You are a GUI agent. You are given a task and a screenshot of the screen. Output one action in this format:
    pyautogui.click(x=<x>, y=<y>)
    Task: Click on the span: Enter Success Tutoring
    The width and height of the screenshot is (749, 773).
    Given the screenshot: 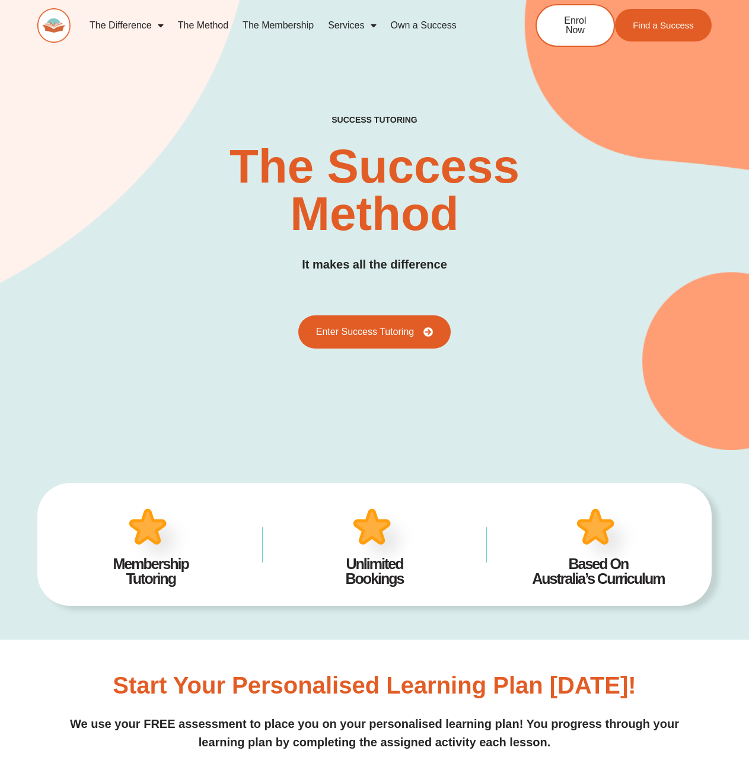 What is the action you would take?
    pyautogui.click(x=365, y=332)
    